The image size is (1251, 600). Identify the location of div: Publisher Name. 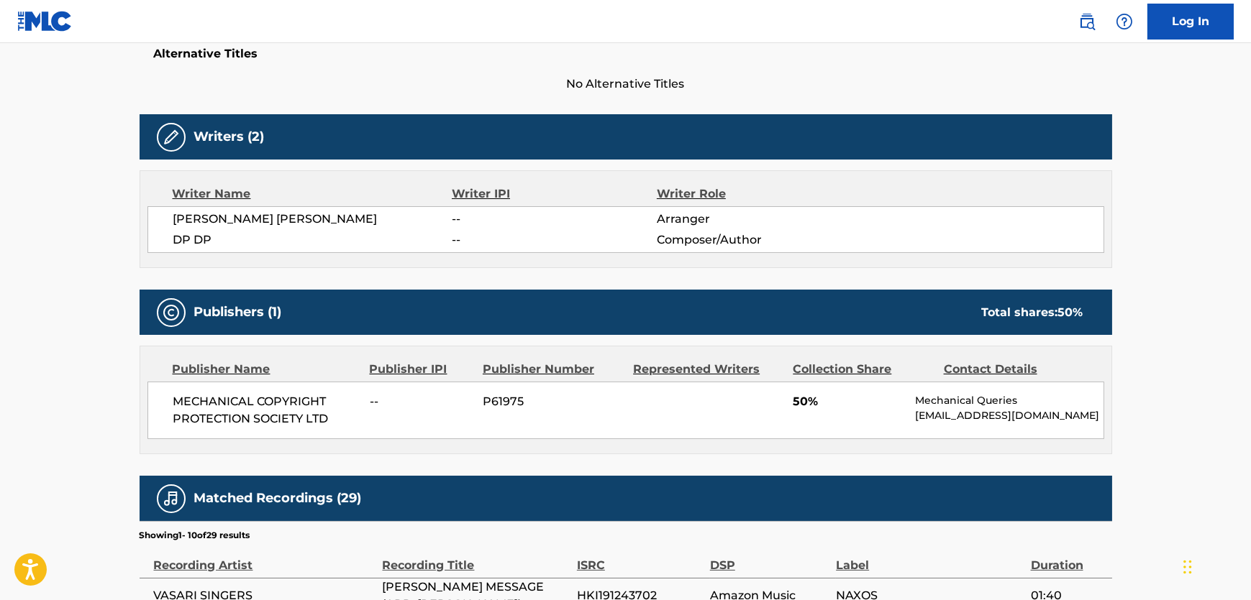
(265, 370).